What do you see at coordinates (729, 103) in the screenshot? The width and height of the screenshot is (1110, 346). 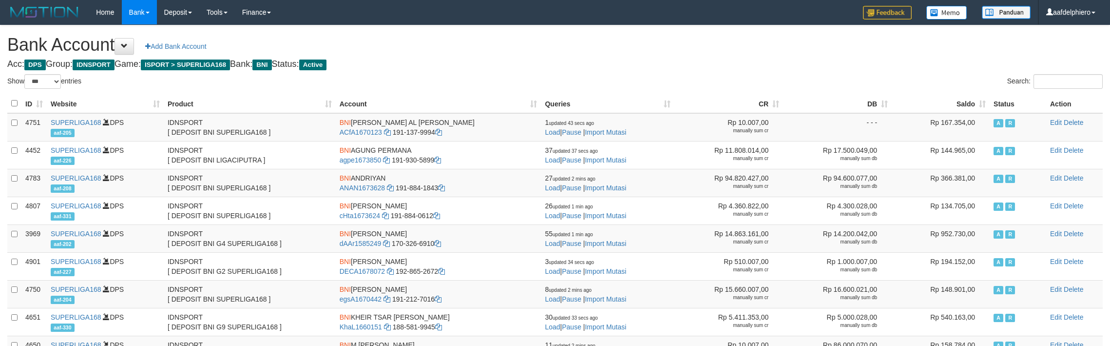 I see `th: CR: activate to sort column ascending` at bounding box center [729, 103].